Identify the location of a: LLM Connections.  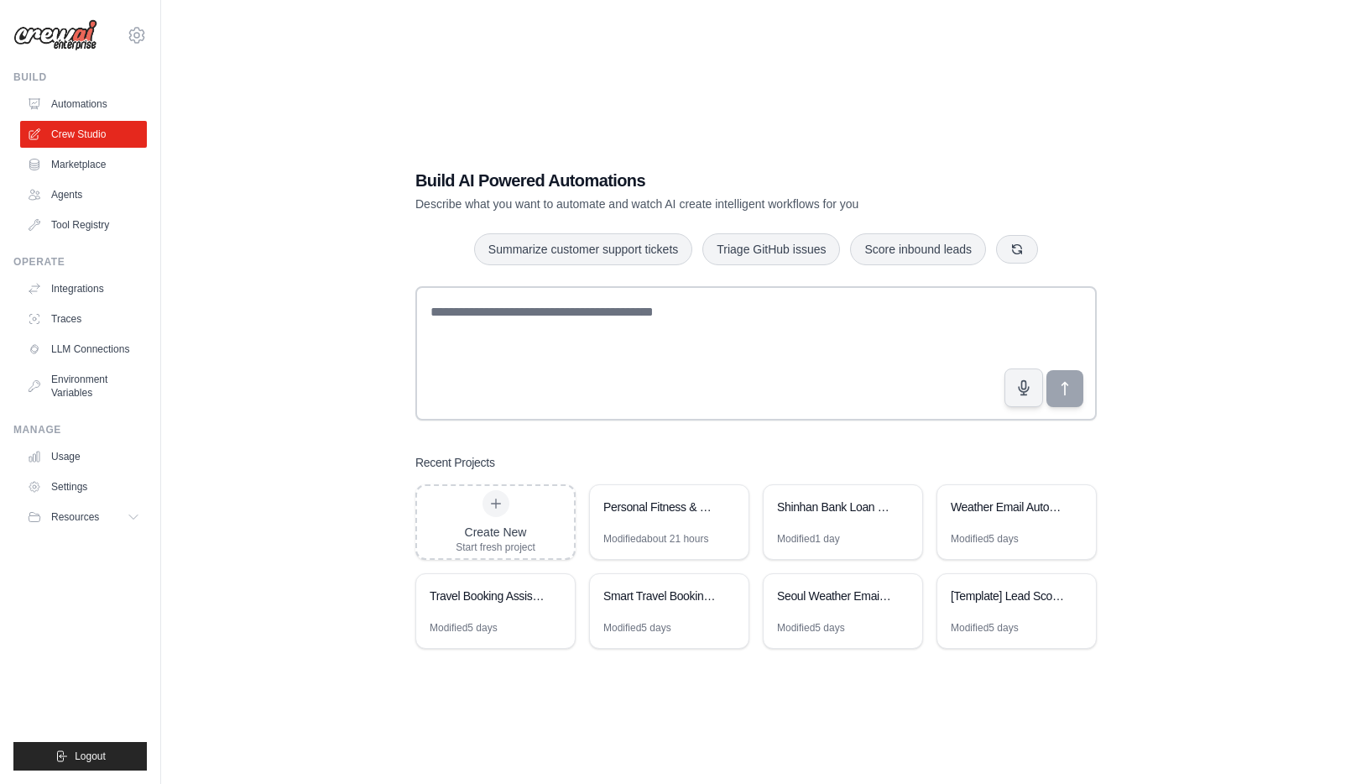
(83, 349).